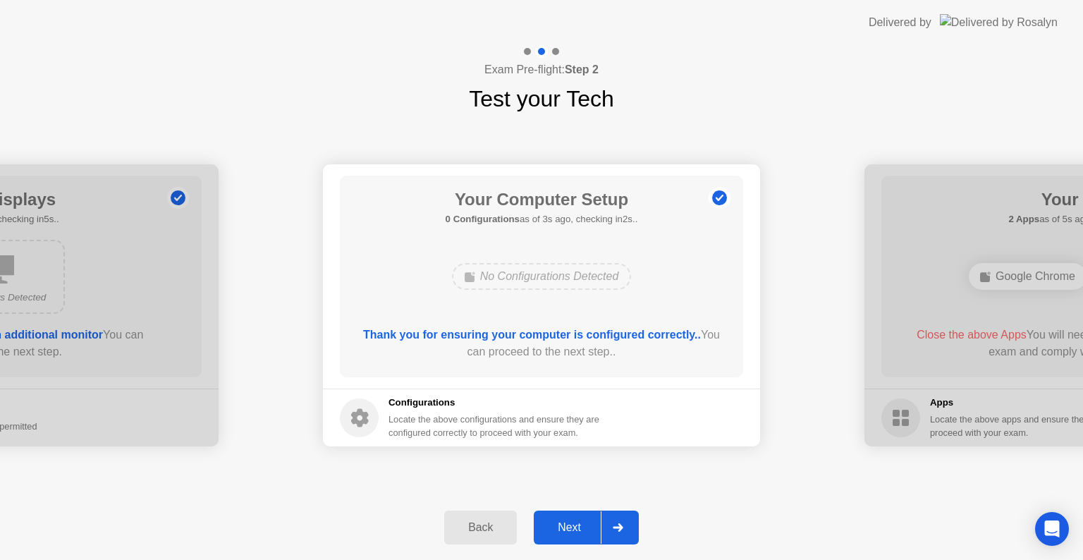 This screenshot has width=1083, height=560. I want to click on div: Next, so click(569, 527).